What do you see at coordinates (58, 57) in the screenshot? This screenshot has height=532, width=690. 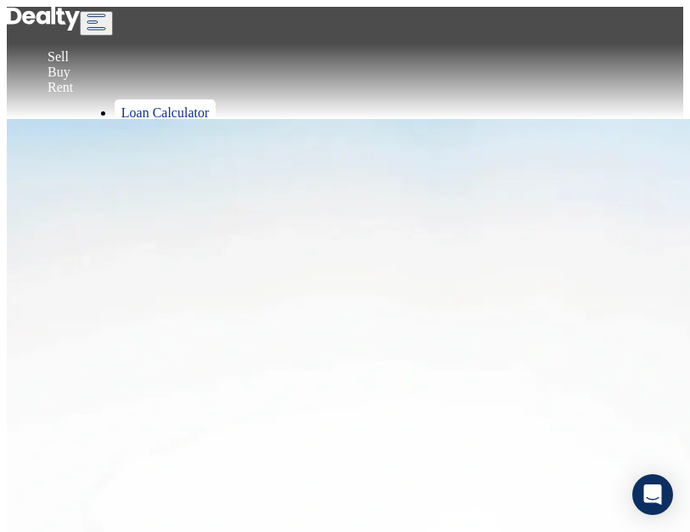 I see `a: Sell` at bounding box center [58, 57].